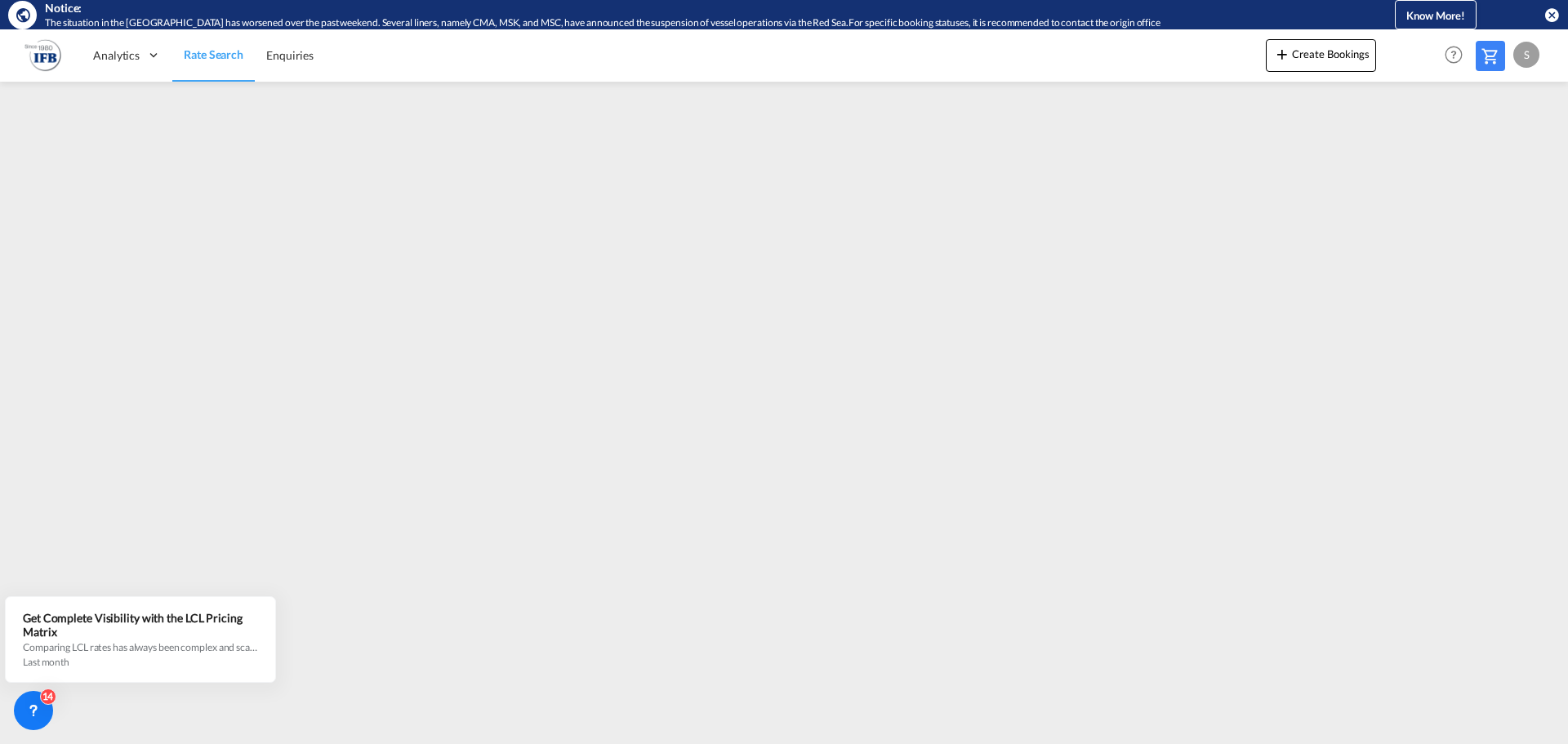  What do you see at coordinates (23, 15) in the screenshot?
I see `md-icon: icon-earth` at bounding box center [23, 15].